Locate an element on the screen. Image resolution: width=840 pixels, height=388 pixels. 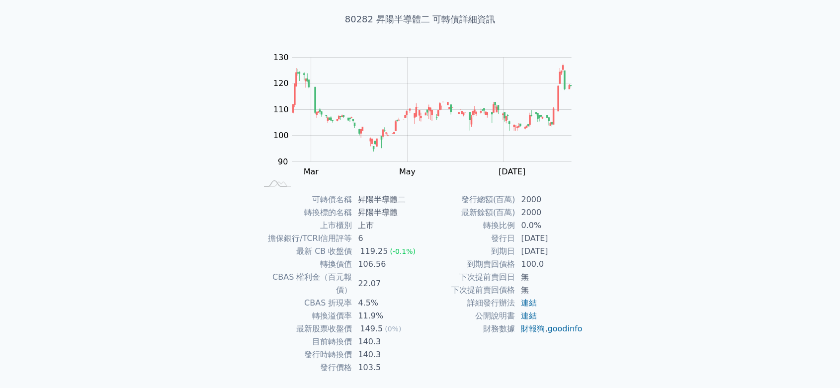
tspan: Mar is located at coordinates (311, 172).